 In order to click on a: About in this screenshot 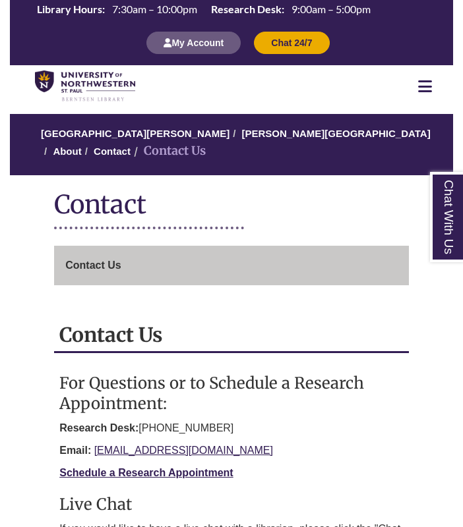, I will do `click(67, 151)`.